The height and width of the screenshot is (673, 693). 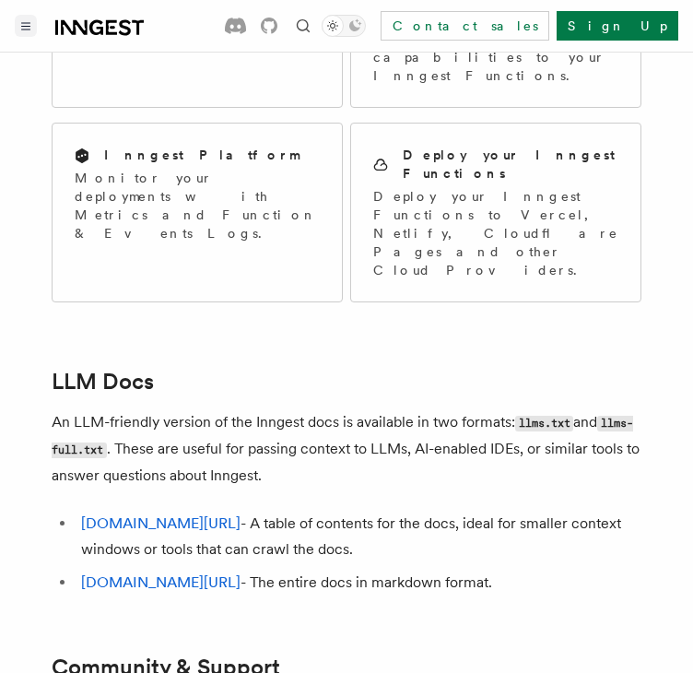 I want to click on li: - The entire docs in markdown format., so click(x=358, y=582).